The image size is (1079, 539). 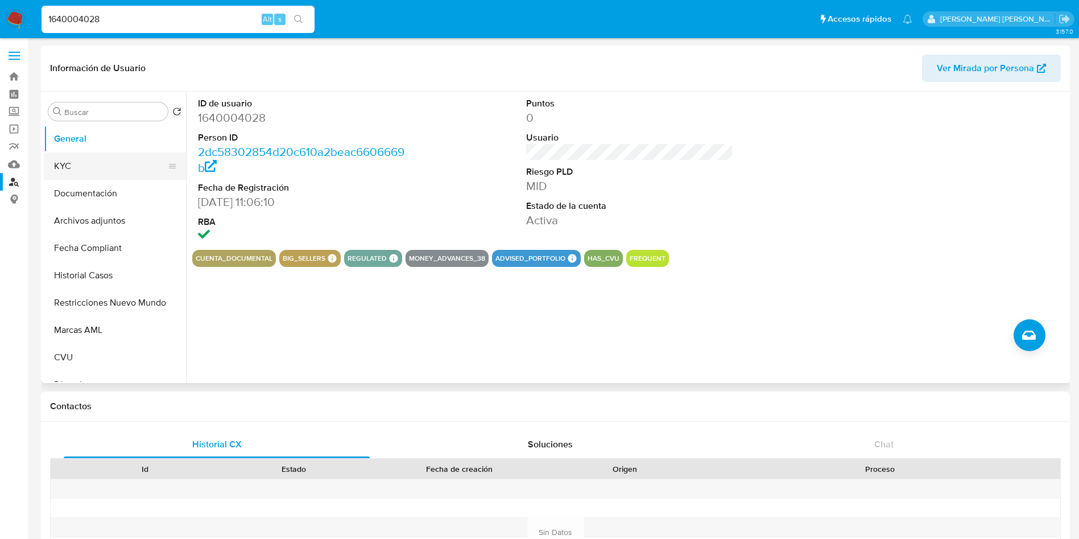 I want to click on button: Direcciones, so click(x=115, y=384).